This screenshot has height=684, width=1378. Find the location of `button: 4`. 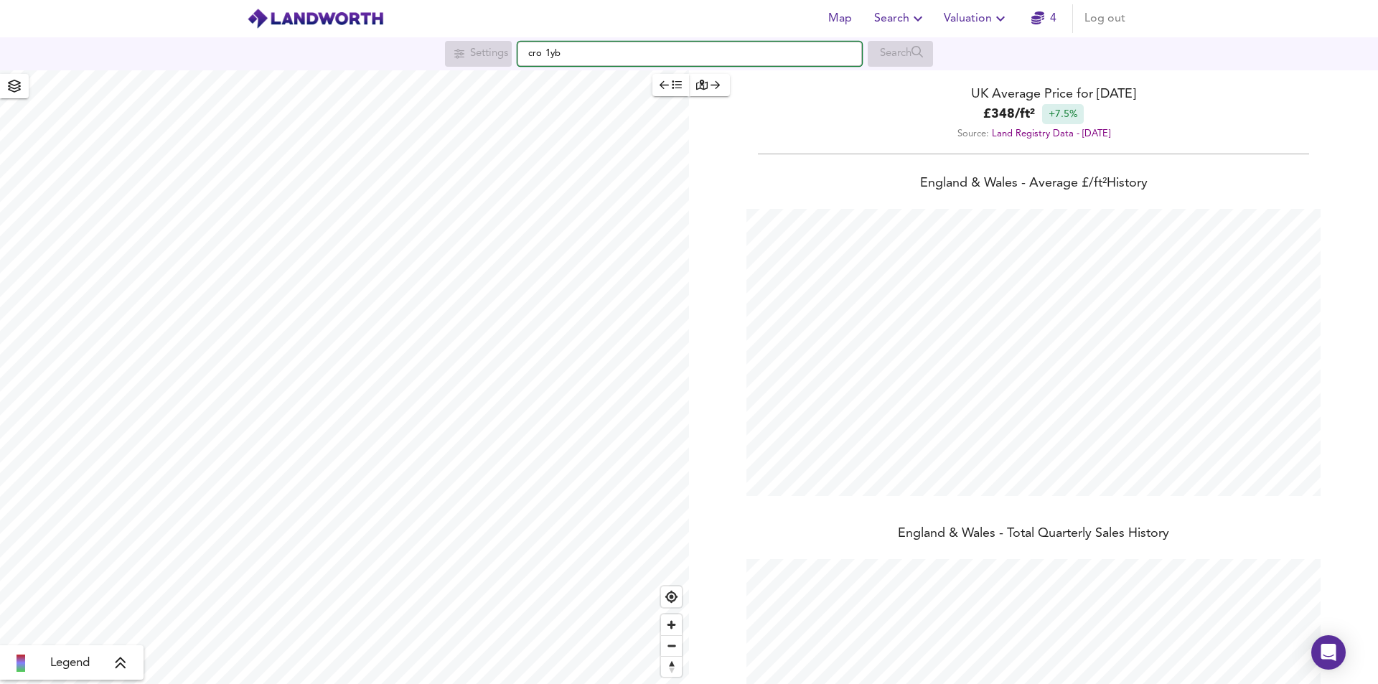

button: 4 is located at coordinates (1044, 19).